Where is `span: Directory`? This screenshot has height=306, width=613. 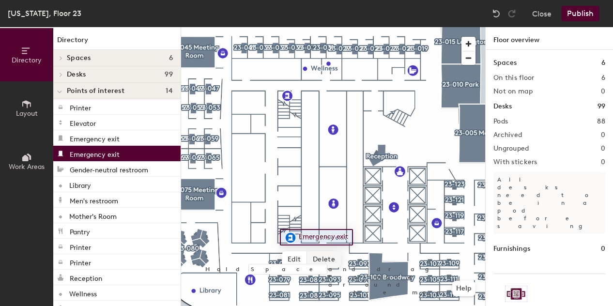 span: Directory is located at coordinates (27, 60).